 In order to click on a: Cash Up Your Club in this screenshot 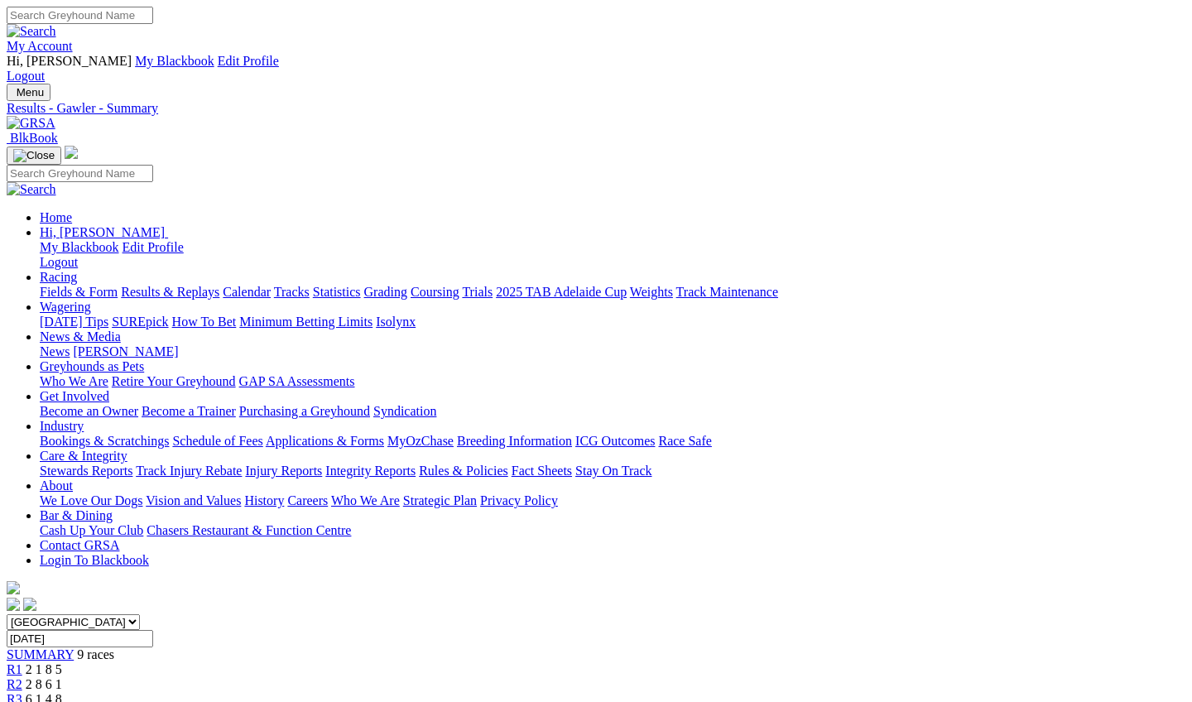, I will do `click(91, 530)`.